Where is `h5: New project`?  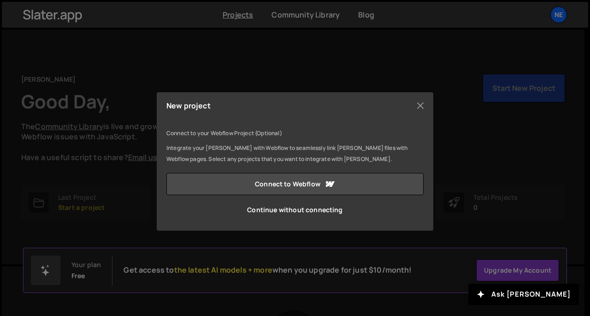 h5: New project is located at coordinates (189, 106).